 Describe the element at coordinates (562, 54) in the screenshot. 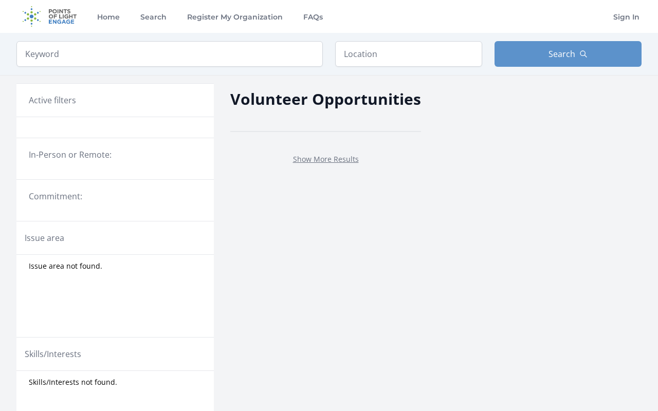

I see `span: Search` at that location.